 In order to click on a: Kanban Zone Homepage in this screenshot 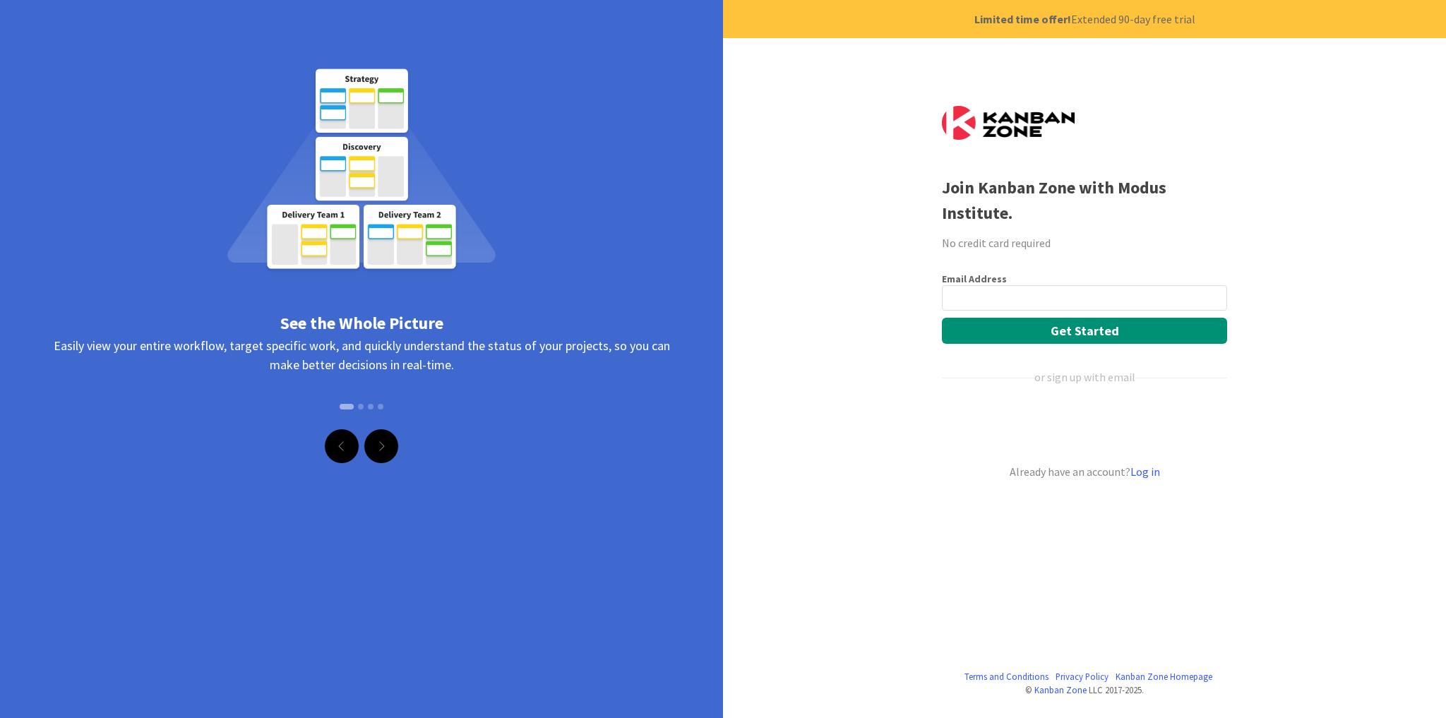, I will do `click(1163, 676)`.